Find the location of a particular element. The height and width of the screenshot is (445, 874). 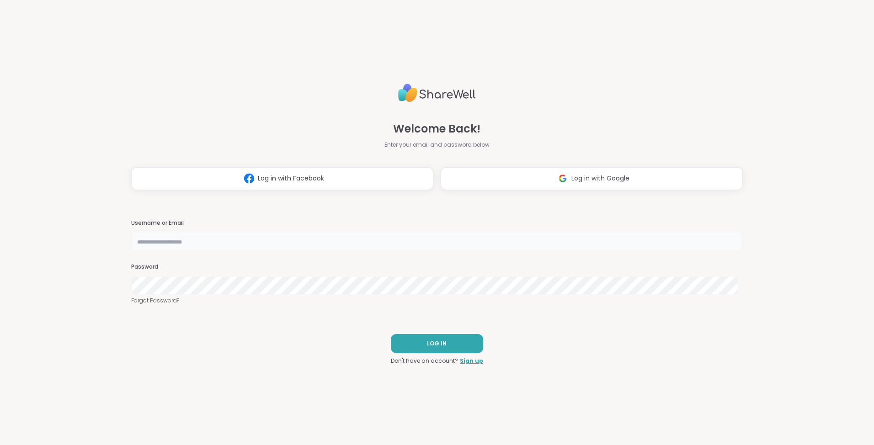

button: LOG IN is located at coordinates (437, 344).